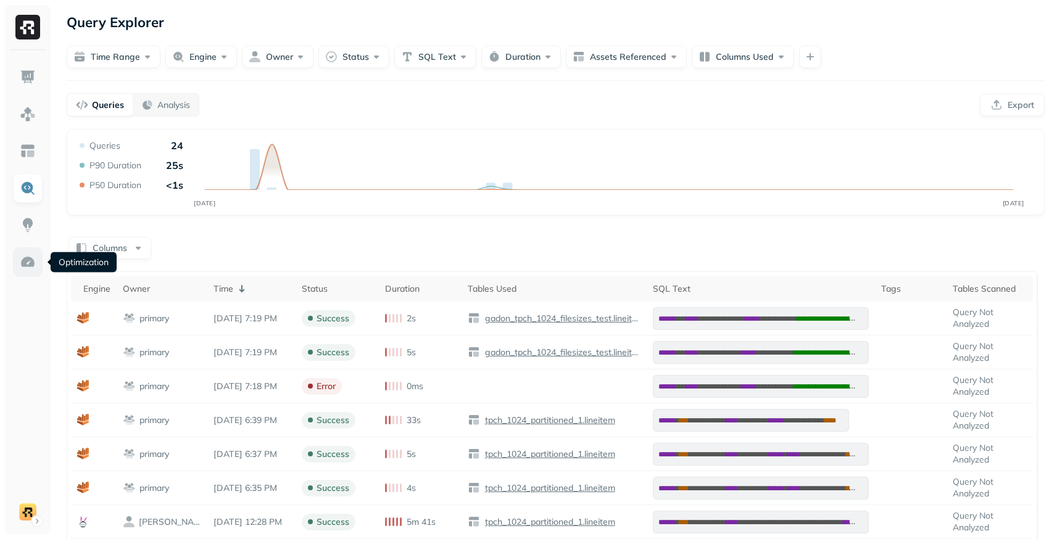  What do you see at coordinates (173, 105) in the screenshot?
I see `p: Analysis` at bounding box center [173, 105].